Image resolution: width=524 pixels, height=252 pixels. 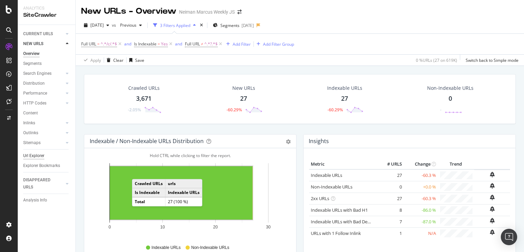 What do you see at coordinates (149, 192) in the screenshot?
I see `td: Is Indexable` at bounding box center [149, 192].